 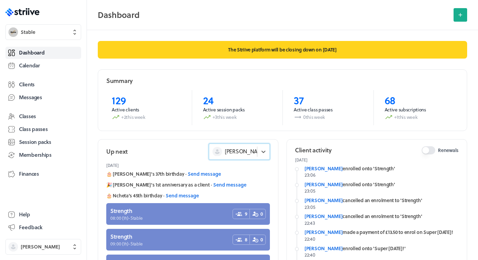 What do you see at coordinates (43, 85) in the screenshot?
I see `a: Clients` at bounding box center [43, 85].